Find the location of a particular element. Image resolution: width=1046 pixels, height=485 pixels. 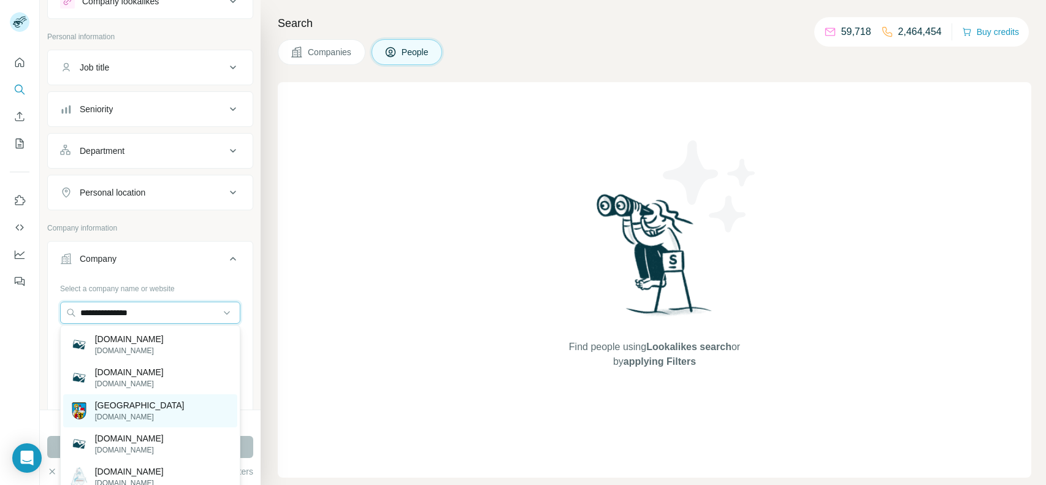

div: Department is located at coordinates (102, 151).